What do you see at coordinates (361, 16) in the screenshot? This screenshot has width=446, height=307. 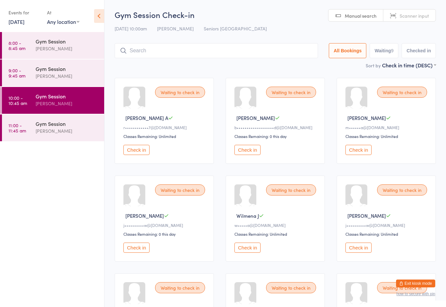 I see `span: Manual search` at bounding box center [361, 16].